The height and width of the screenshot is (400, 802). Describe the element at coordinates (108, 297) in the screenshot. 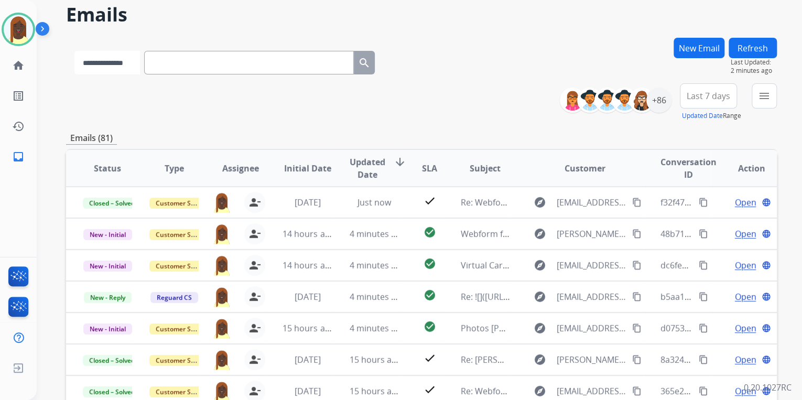

I see `span: New - Reply` at that location.